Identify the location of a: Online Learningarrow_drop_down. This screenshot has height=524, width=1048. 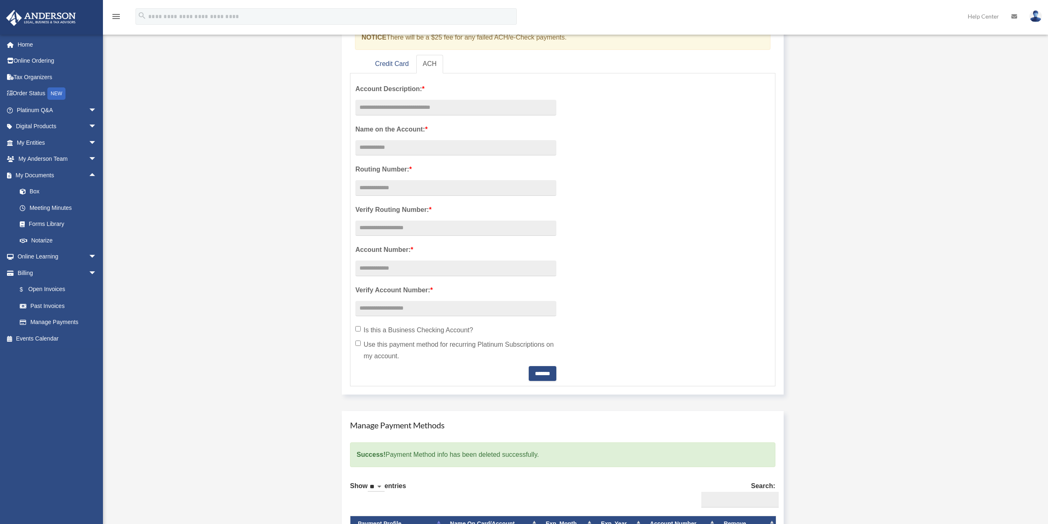
(57, 257).